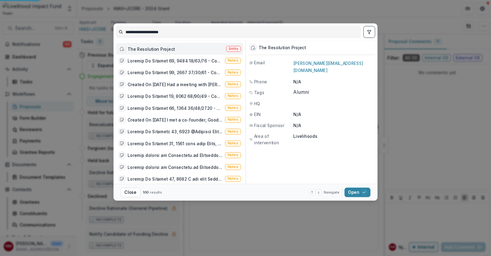 This screenshot has width=491, height=256. Describe the element at coordinates (334, 136) in the screenshot. I see `p: Livelihoods` at that location.